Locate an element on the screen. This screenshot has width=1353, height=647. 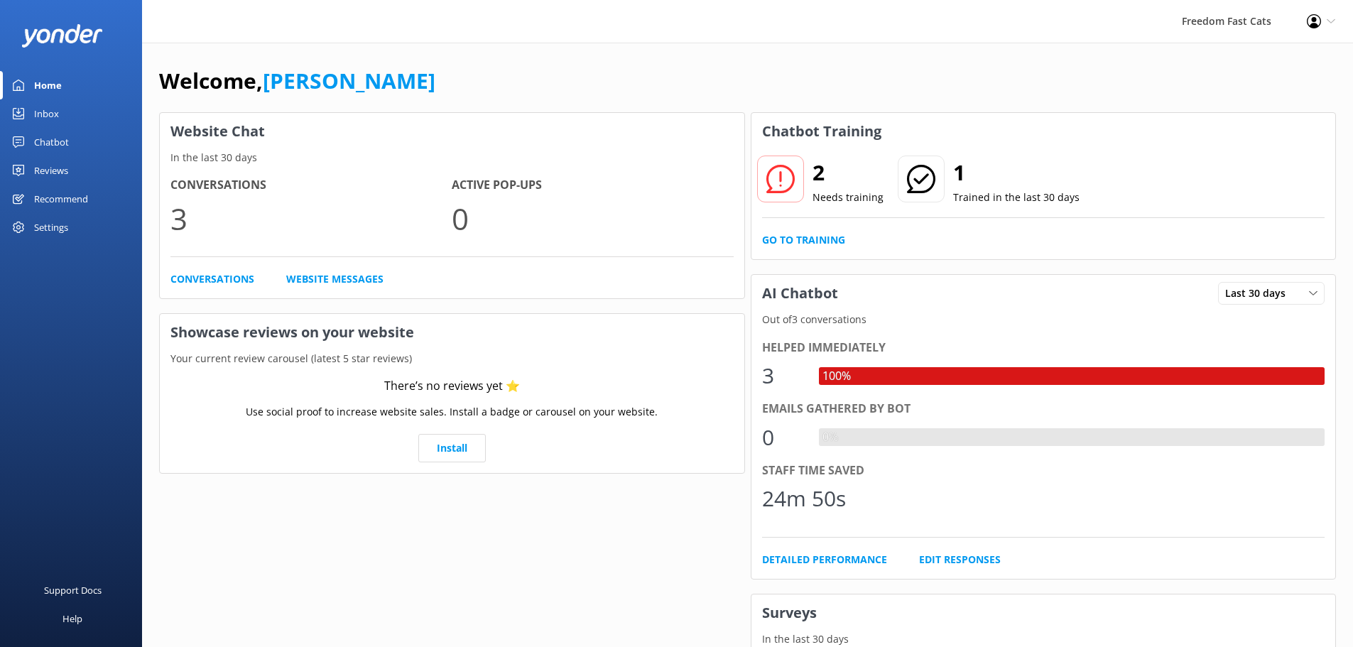
div: Chatbot is located at coordinates (51, 142).